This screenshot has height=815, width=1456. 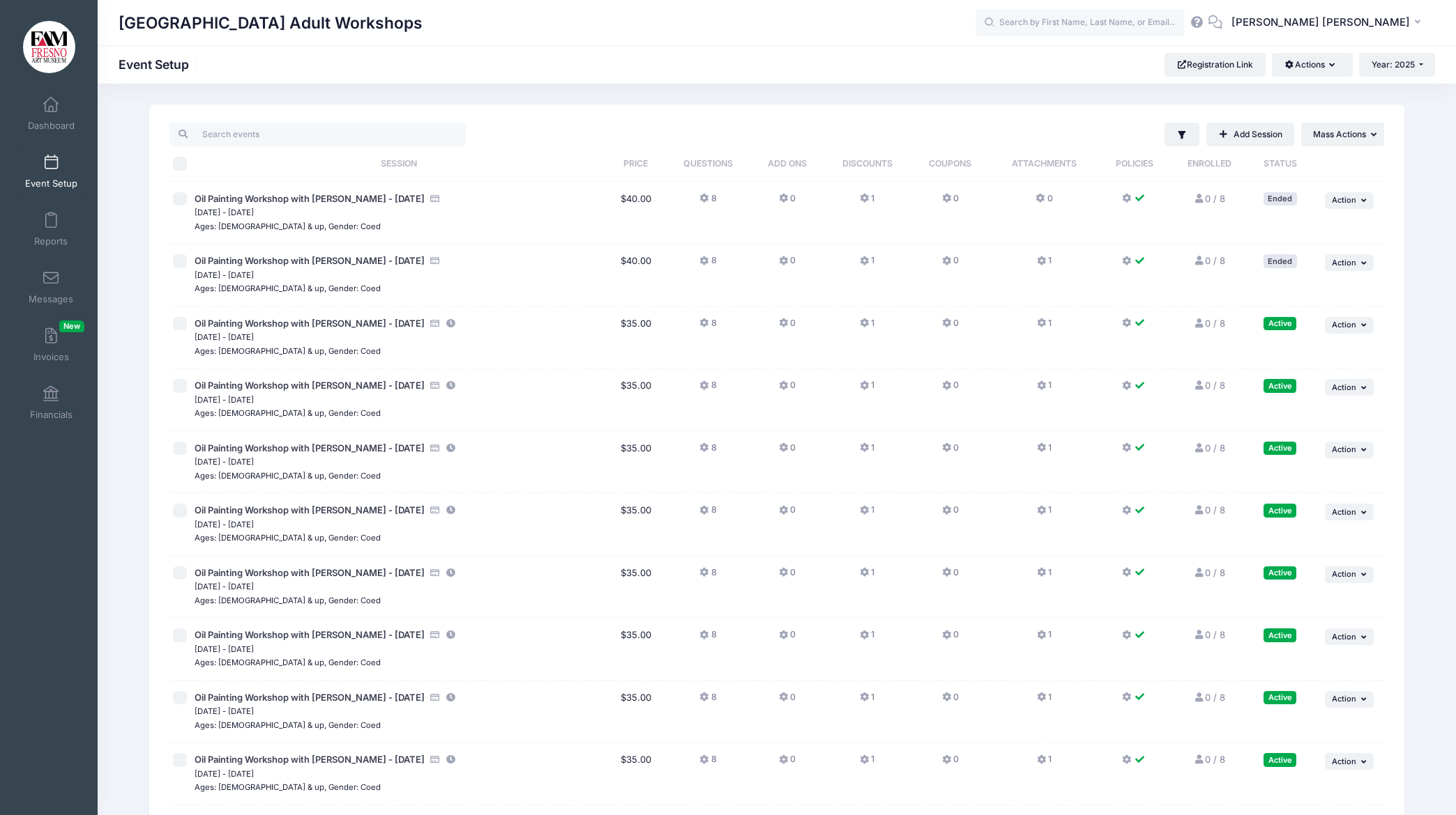 I want to click on span: Invoices, so click(x=51, y=357).